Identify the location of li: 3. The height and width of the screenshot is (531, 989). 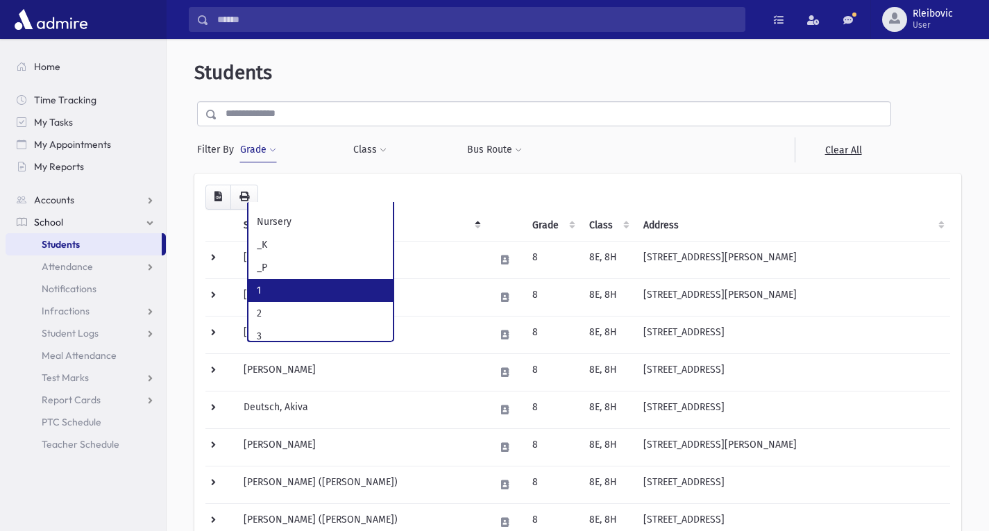
(320, 336).